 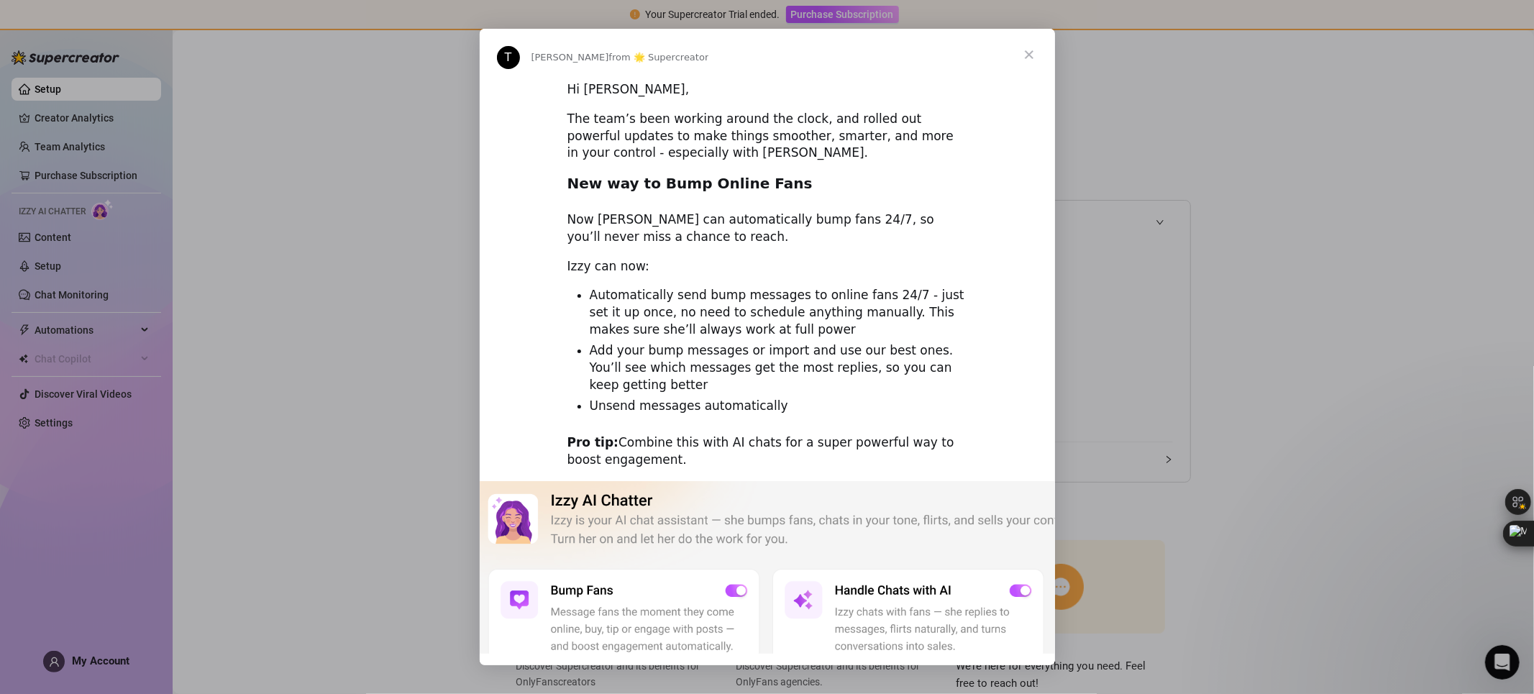 I want to click on span: from 🌟 Supercreator, so click(x=659, y=57).